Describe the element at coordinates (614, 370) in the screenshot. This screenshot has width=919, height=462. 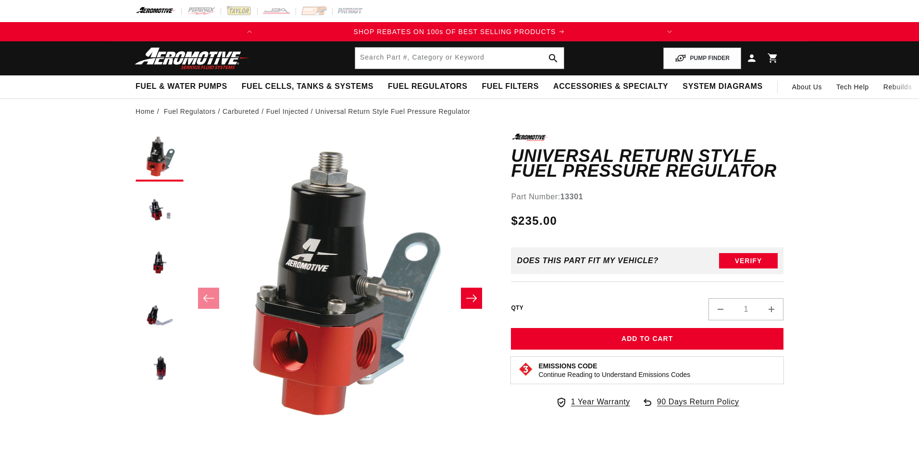
I see `button: Emissions CodeContinue Reading to Understand Emissions Codes` at that location.